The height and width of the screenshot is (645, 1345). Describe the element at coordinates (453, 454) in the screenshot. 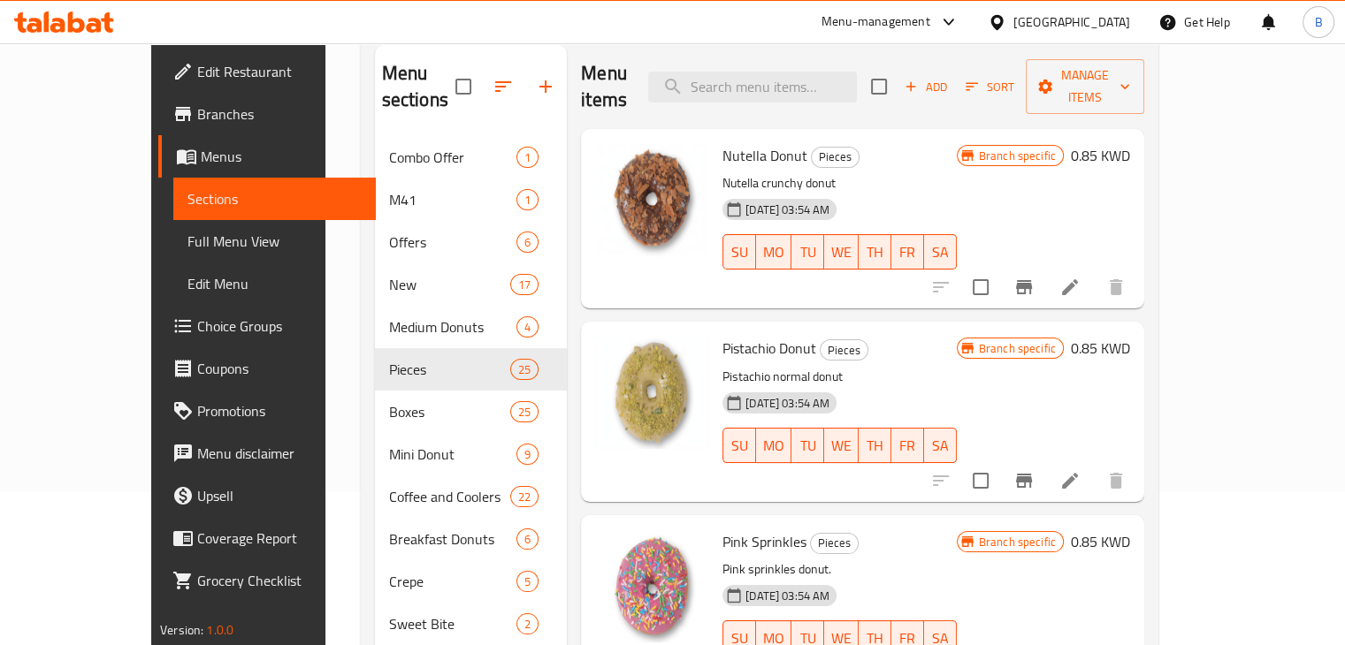

I see `div: Mini Donut` at that location.